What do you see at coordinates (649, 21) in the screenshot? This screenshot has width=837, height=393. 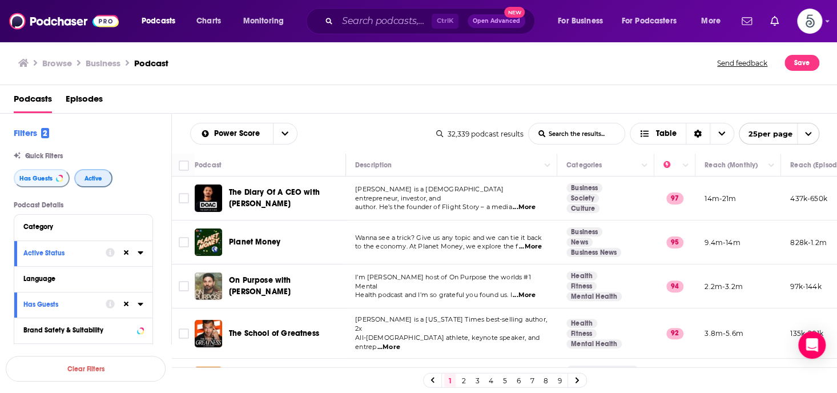 I see `span: For Podcasters` at bounding box center [649, 21].